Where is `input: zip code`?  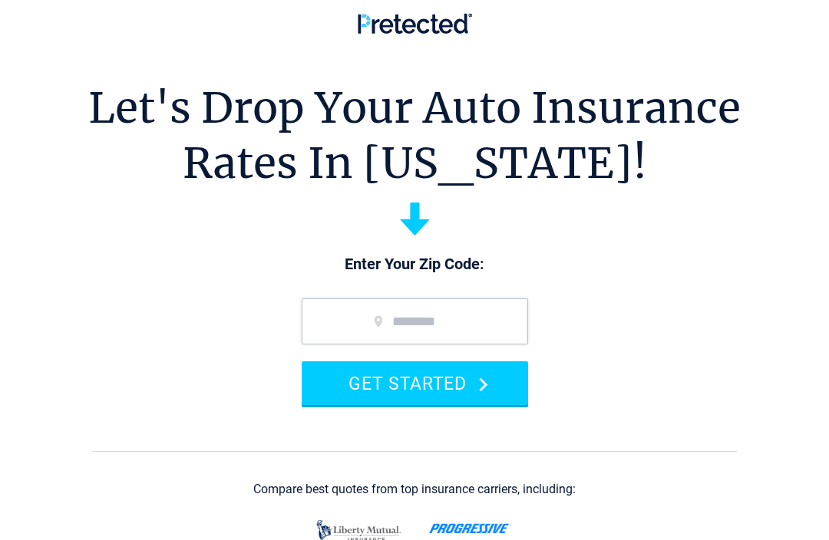 input: zip code is located at coordinates (414, 322).